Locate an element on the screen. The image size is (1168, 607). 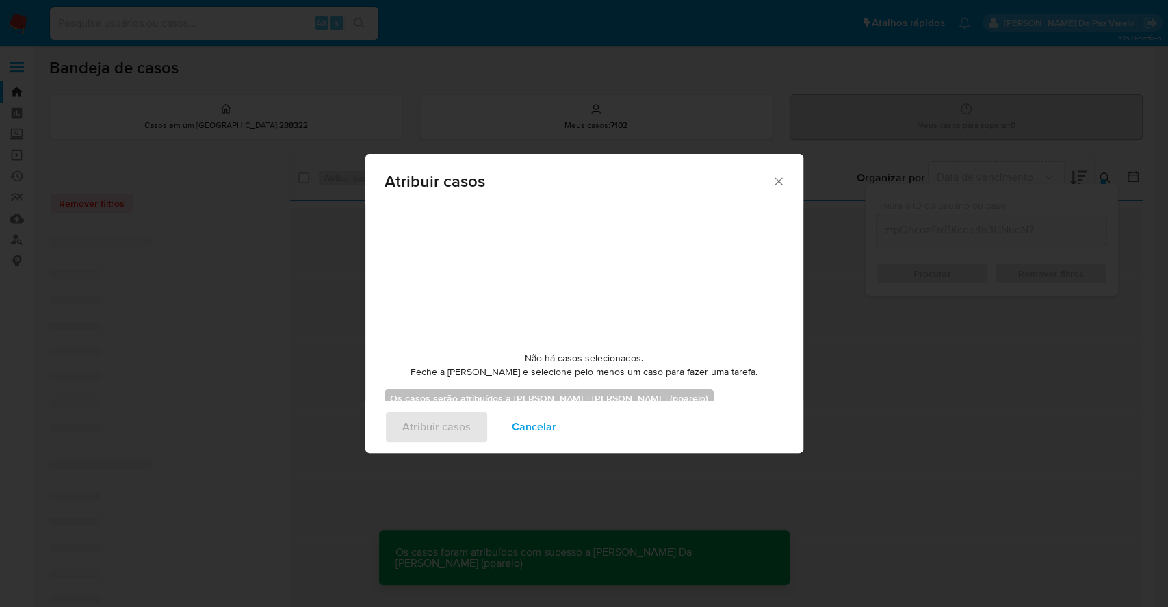
div: assign-modal is located at coordinates (585, 303).